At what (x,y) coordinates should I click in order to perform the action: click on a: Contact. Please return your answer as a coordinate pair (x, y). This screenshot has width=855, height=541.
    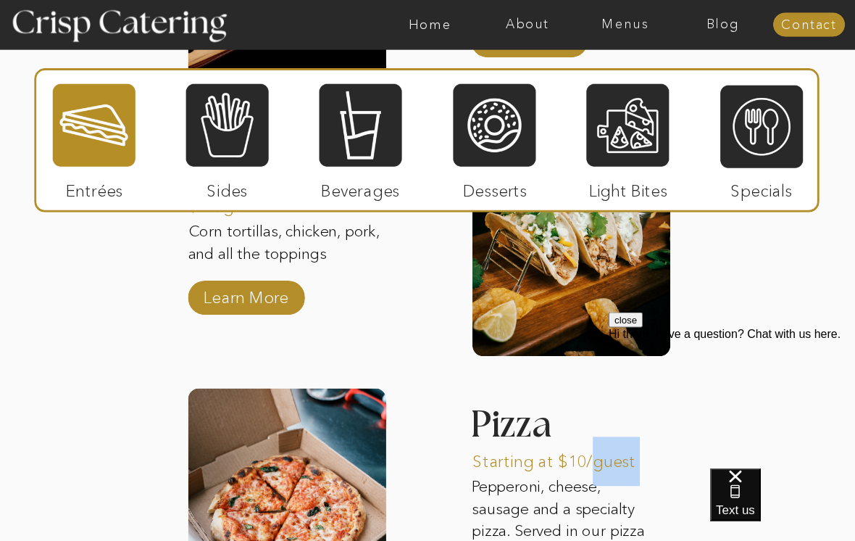
    Looking at the image, I should click on (809, 26).